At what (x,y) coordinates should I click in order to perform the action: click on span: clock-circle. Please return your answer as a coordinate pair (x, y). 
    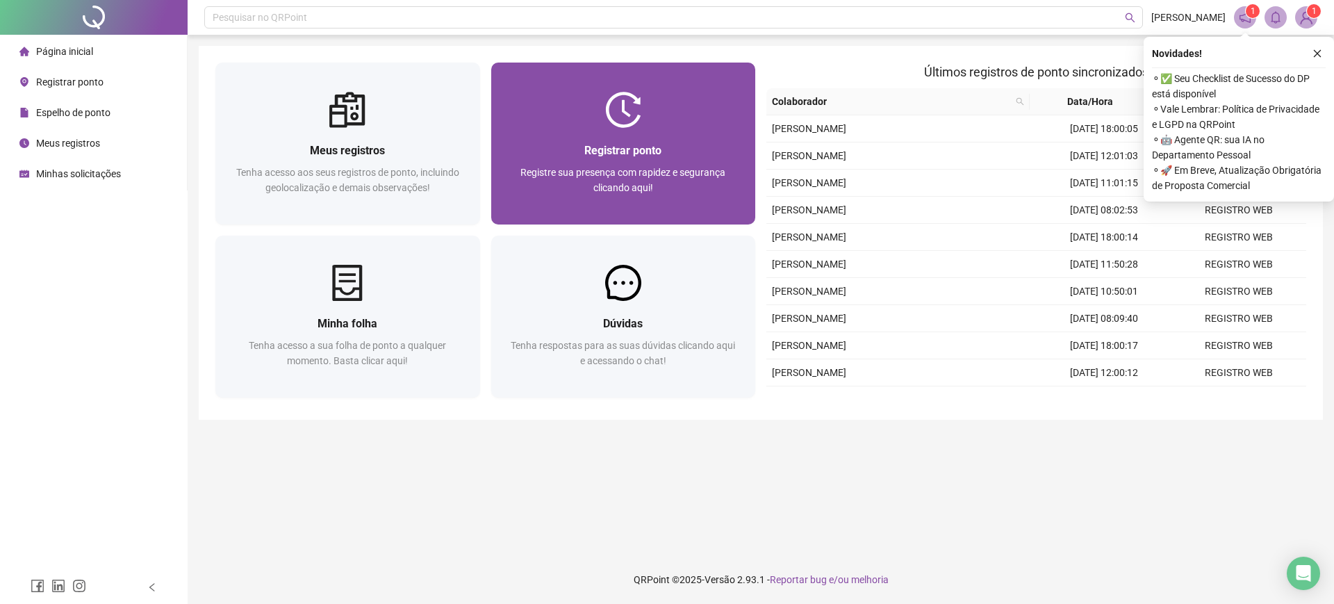
    Looking at the image, I should click on (24, 143).